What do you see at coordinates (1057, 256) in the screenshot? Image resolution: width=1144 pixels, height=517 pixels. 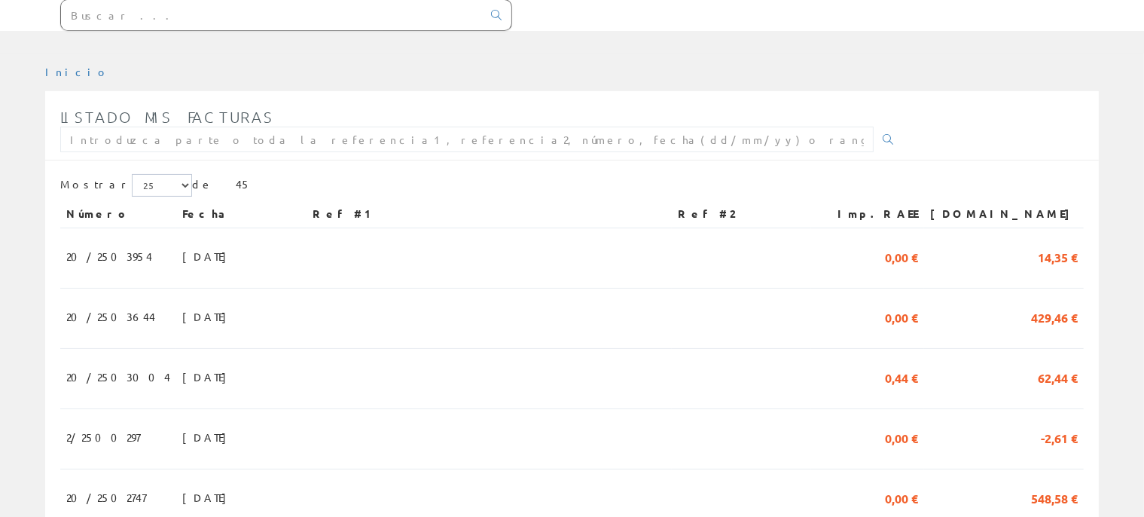 I see `span: 14,35 €` at bounding box center [1057, 256].